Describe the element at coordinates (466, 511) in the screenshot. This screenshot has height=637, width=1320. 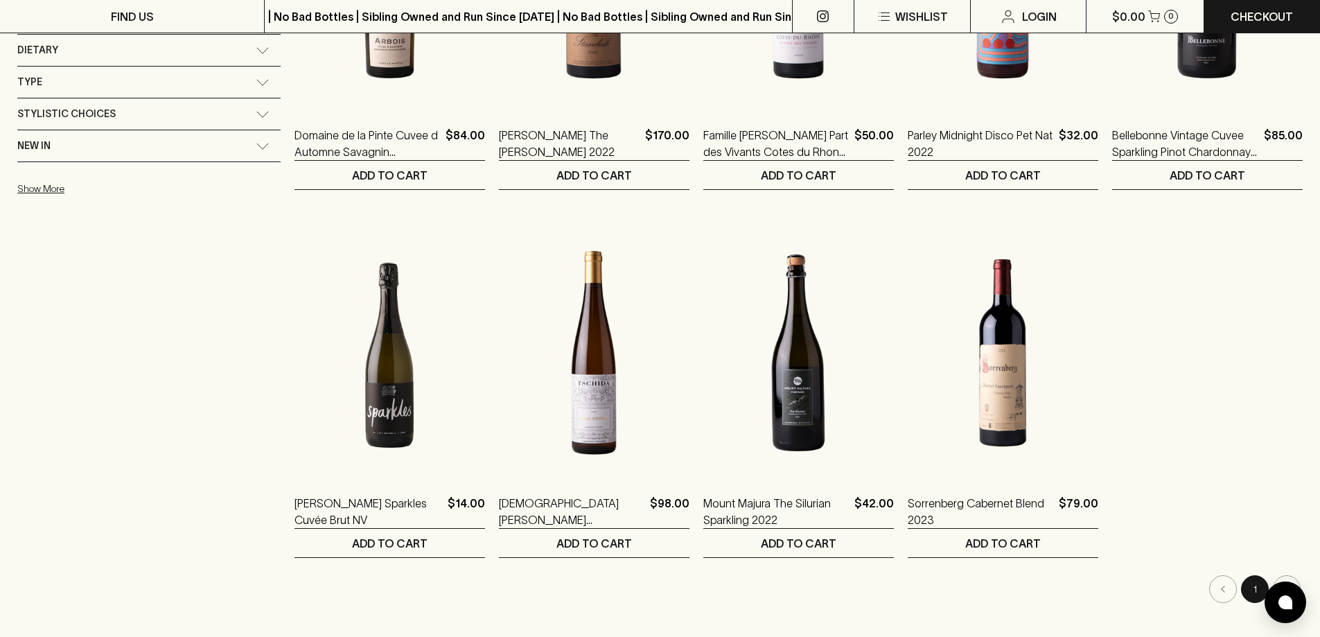
I see `p: $14.00` at that location.